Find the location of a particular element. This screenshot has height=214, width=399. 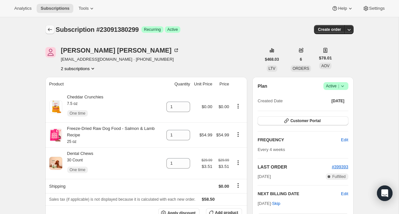

h2: Plan is located at coordinates (263, 86).